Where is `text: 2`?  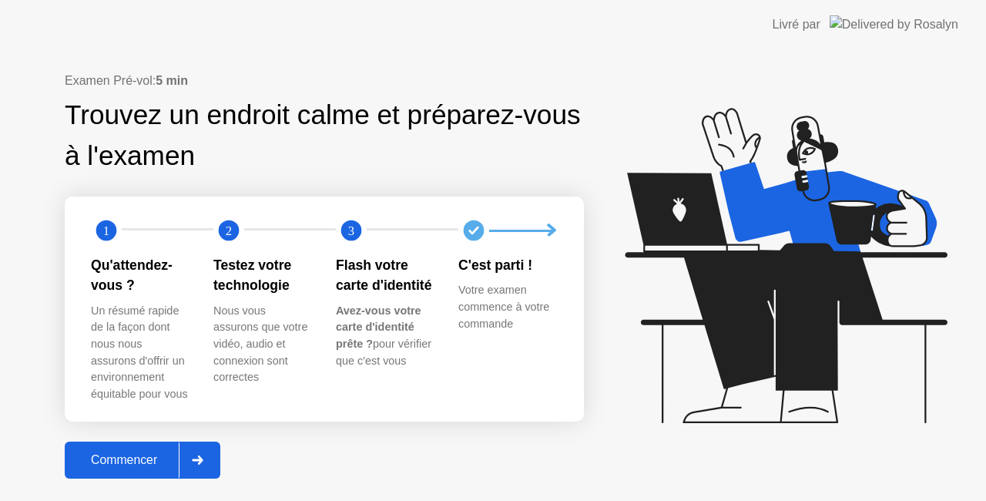 text: 2 is located at coordinates (229, 230).